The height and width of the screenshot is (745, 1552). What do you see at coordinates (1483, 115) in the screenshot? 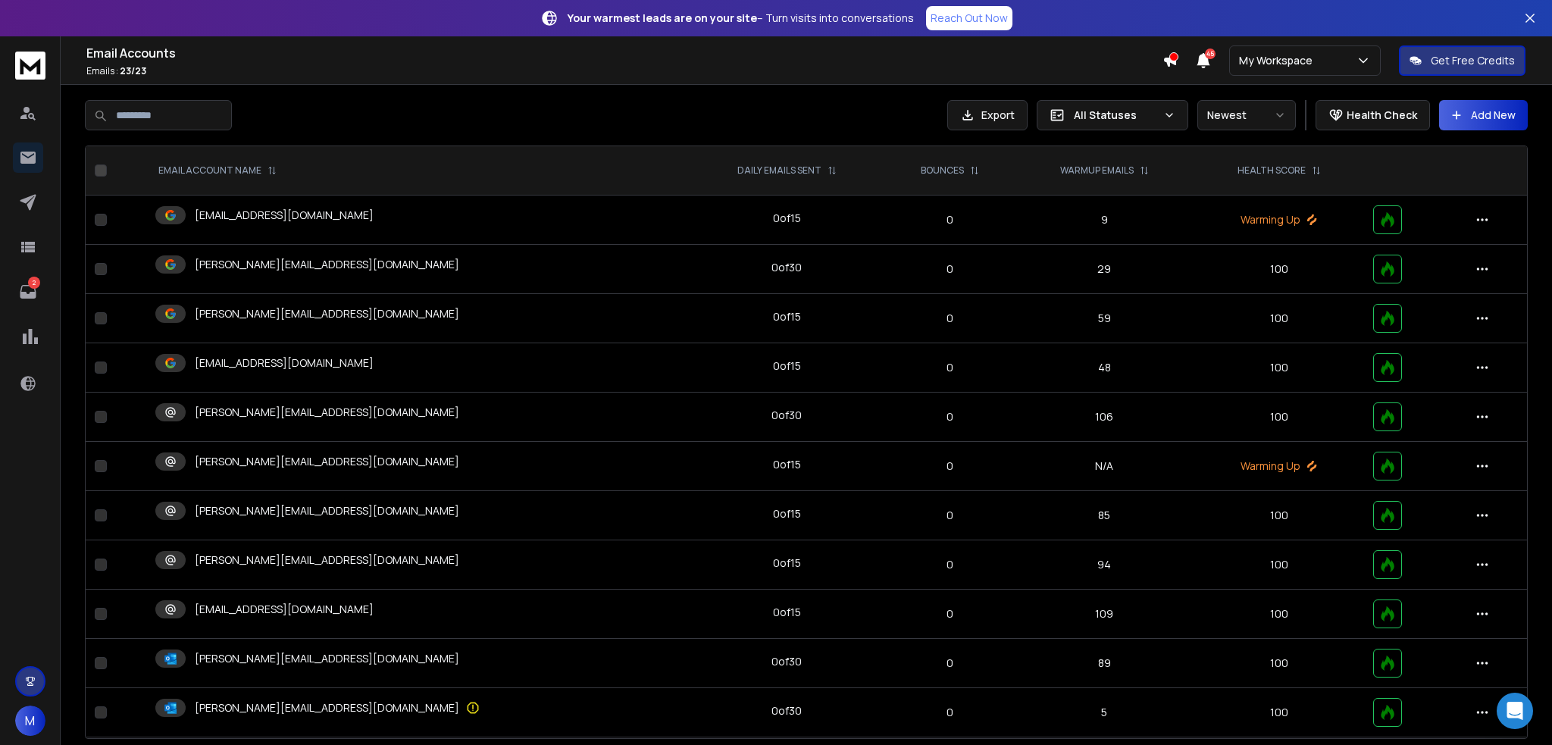
I see `button: Add New` at bounding box center [1483, 115].